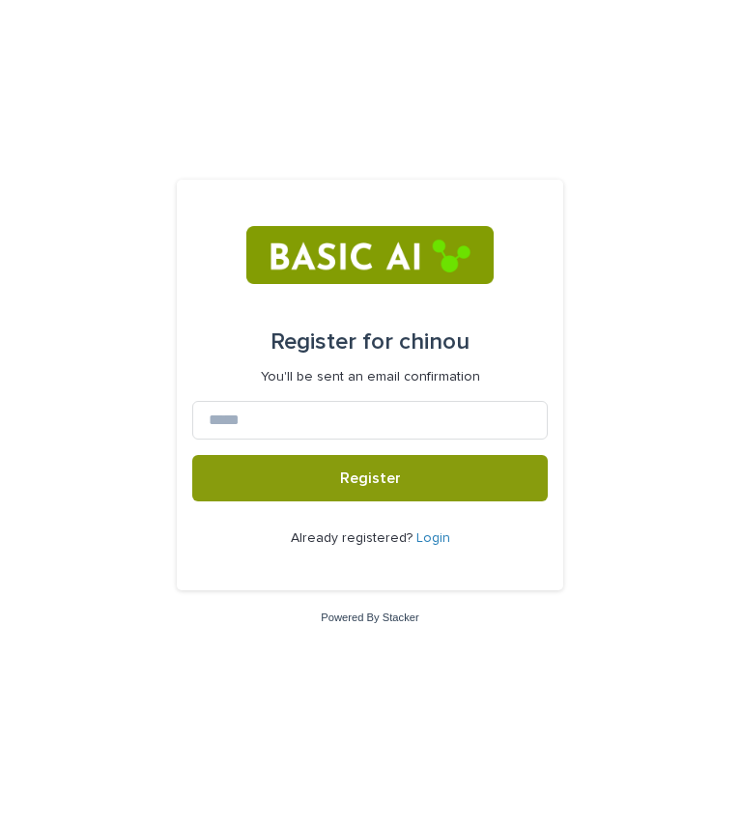 The height and width of the screenshot is (825, 740). Describe the element at coordinates (369, 617) in the screenshot. I see `a: Powered By Stacker` at that location.